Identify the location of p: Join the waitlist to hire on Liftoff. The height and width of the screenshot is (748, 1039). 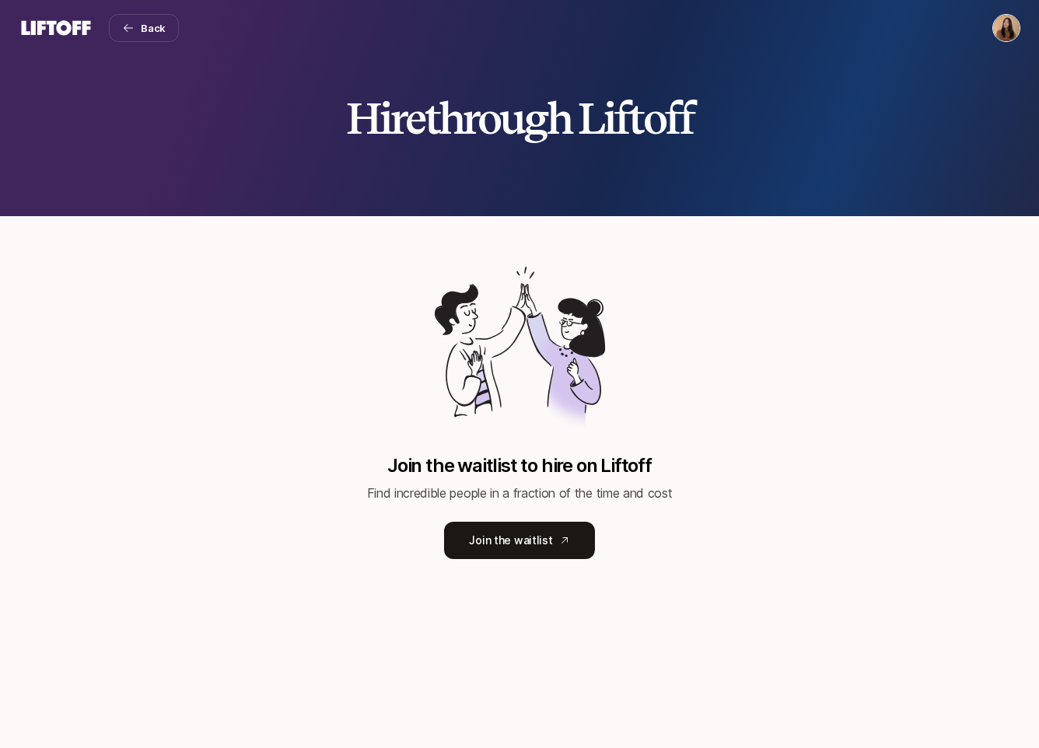
(520, 466).